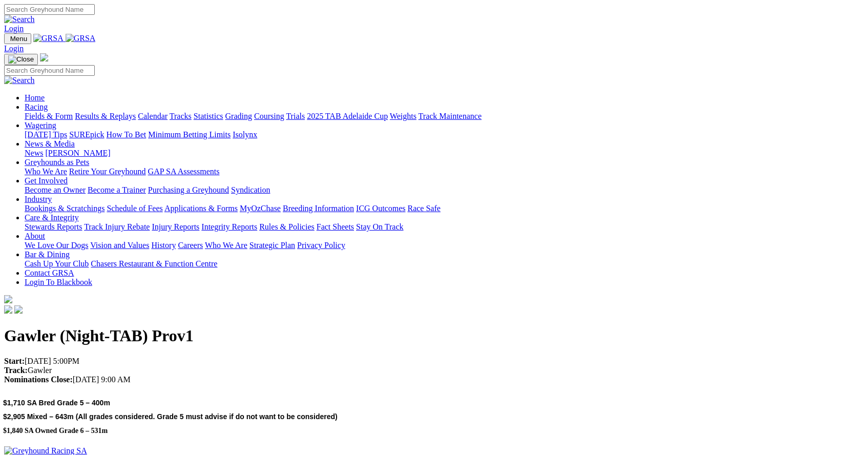 Image resolution: width=854 pixels, height=455 pixels. What do you see at coordinates (36, 107) in the screenshot?
I see `a: Racing` at bounding box center [36, 107].